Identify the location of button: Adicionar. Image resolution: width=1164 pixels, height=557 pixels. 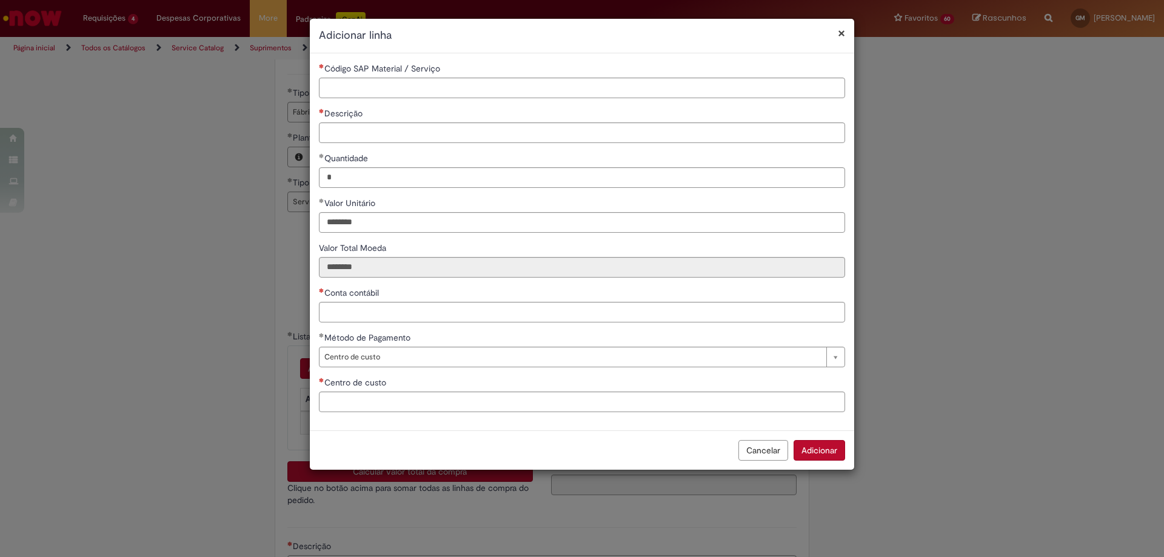
(819, 451).